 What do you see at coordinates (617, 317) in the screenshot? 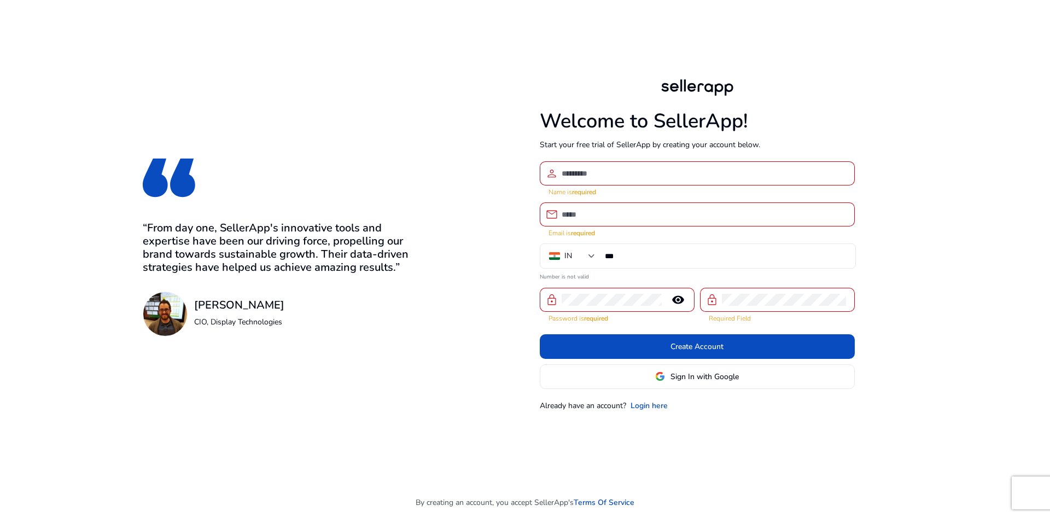
I see `mat-error: Password is` at bounding box center [617, 317].